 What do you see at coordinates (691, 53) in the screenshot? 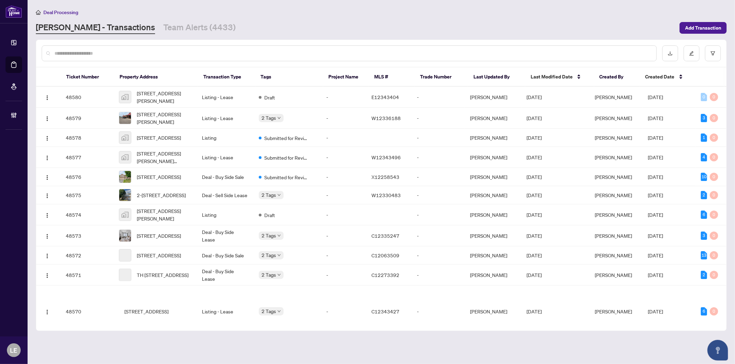
I see `button: edit` at bounding box center [691, 53].